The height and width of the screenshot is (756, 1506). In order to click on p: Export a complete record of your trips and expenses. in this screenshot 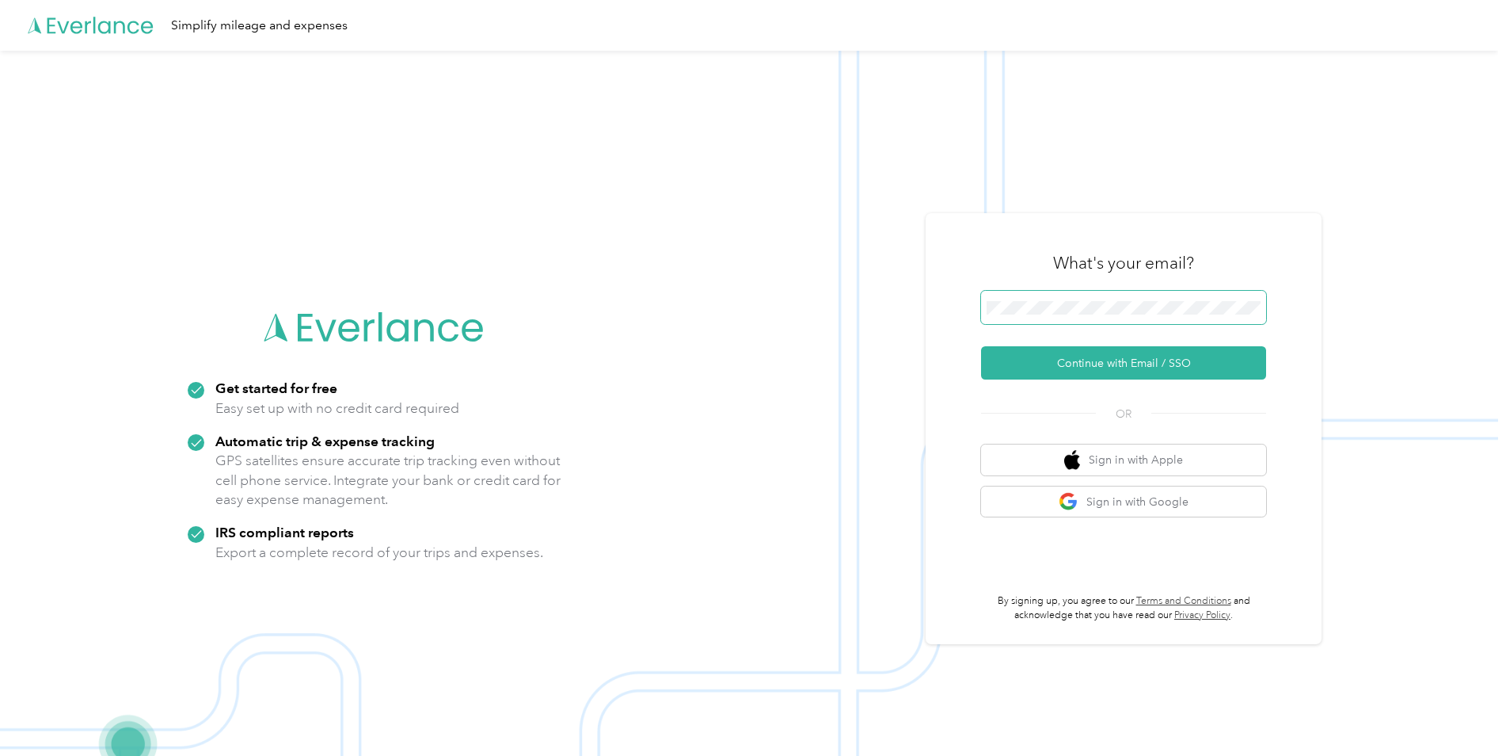, I will do `click(379, 552)`.